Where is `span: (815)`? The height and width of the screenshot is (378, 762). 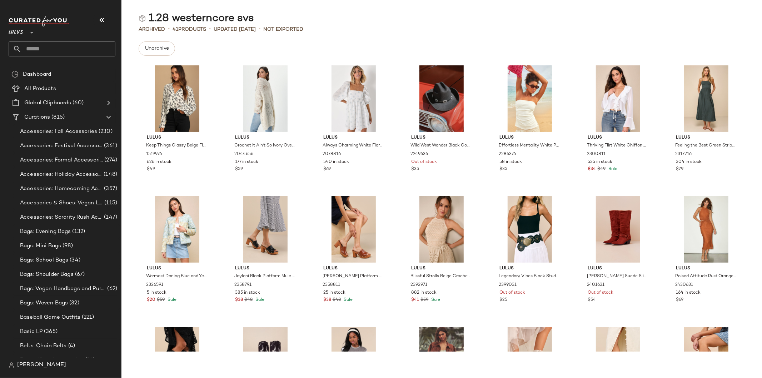 span: (815) is located at coordinates (57, 117).